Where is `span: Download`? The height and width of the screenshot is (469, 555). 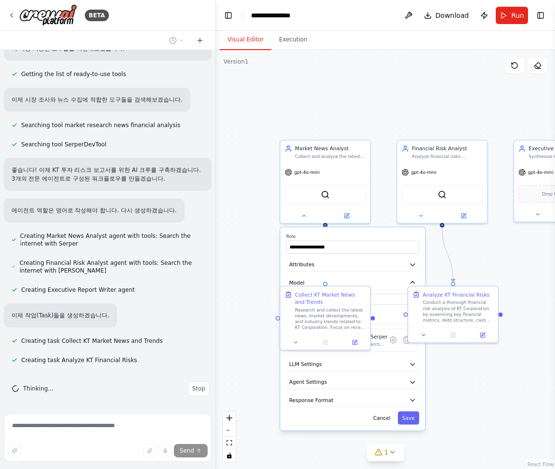 span: Download is located at coordinates (452, 15).